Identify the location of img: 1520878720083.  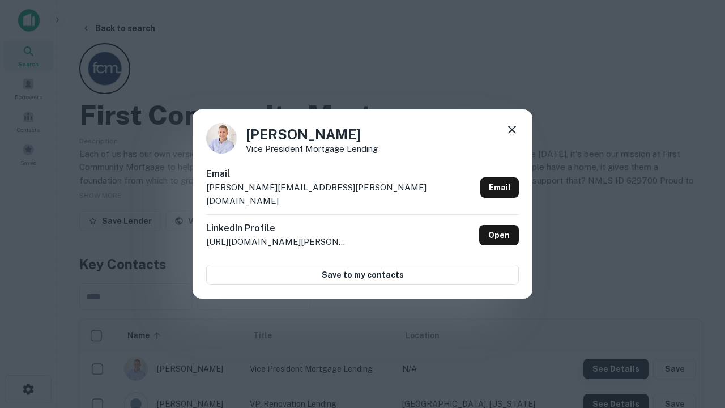
(222, 138).